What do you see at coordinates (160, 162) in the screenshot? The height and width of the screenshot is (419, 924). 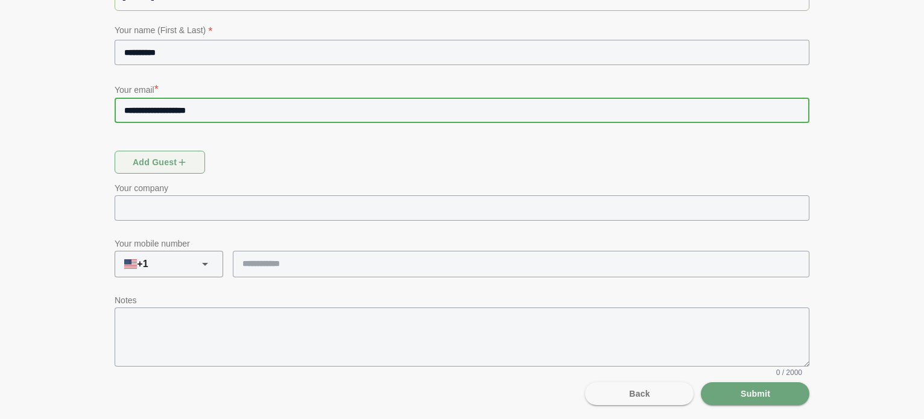 I see `span: Add guest` at bounding box center [160, 162].